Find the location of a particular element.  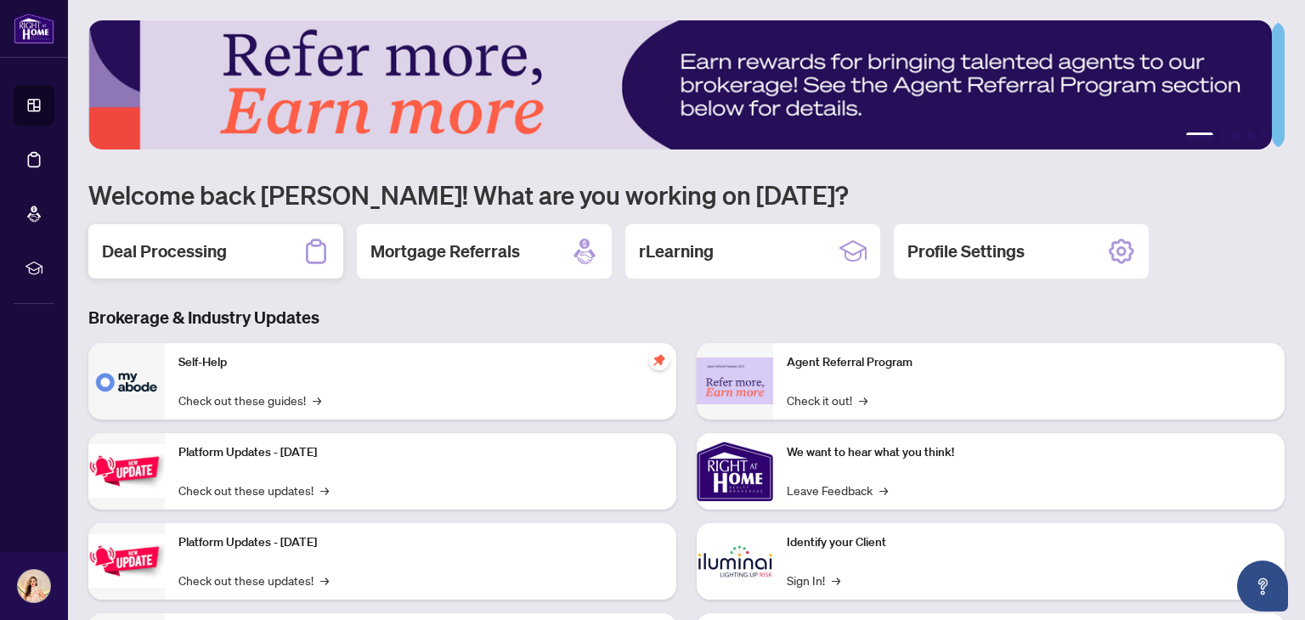

img: We want to hear what you think! is located at coordinates (735, 471).